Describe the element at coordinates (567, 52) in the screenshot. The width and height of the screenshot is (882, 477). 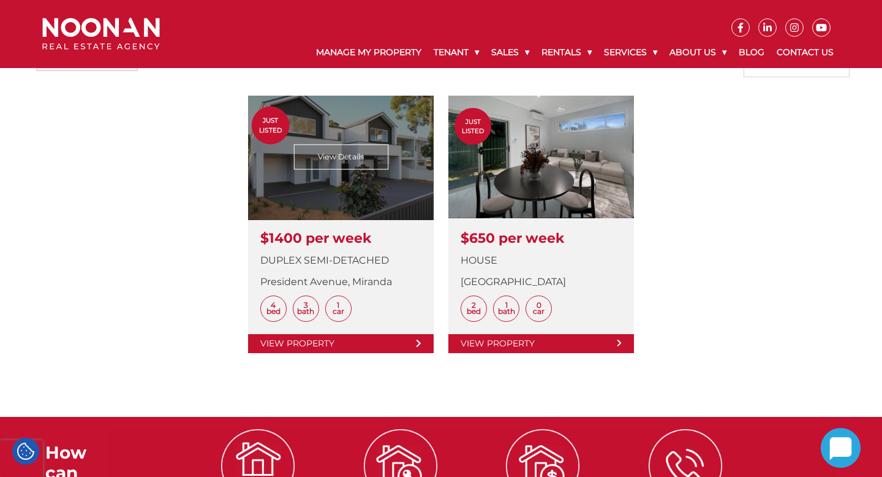
I see `a: Rentals` at that location.